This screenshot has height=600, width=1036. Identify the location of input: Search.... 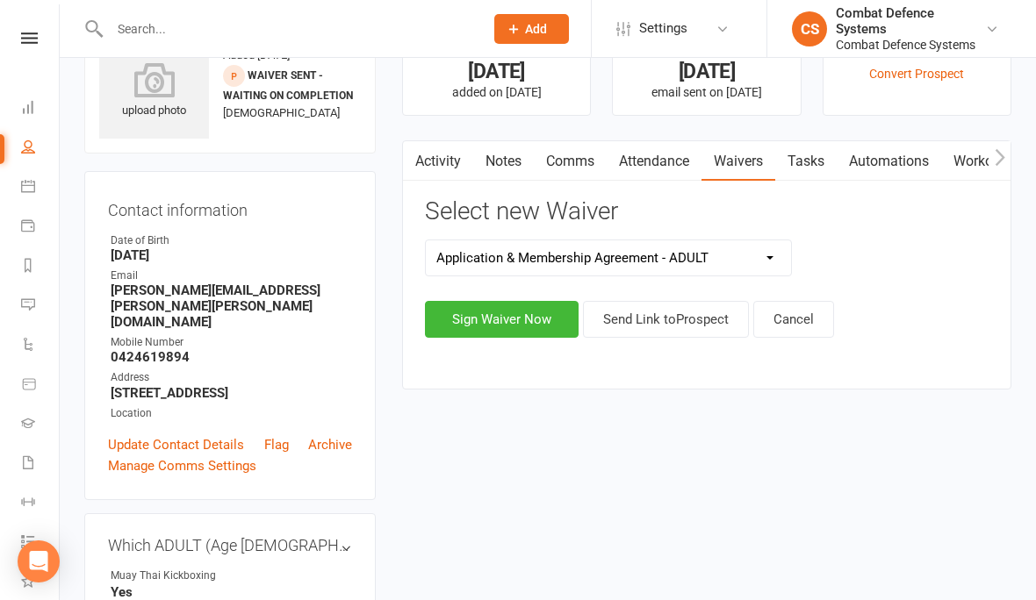
(288, 29).